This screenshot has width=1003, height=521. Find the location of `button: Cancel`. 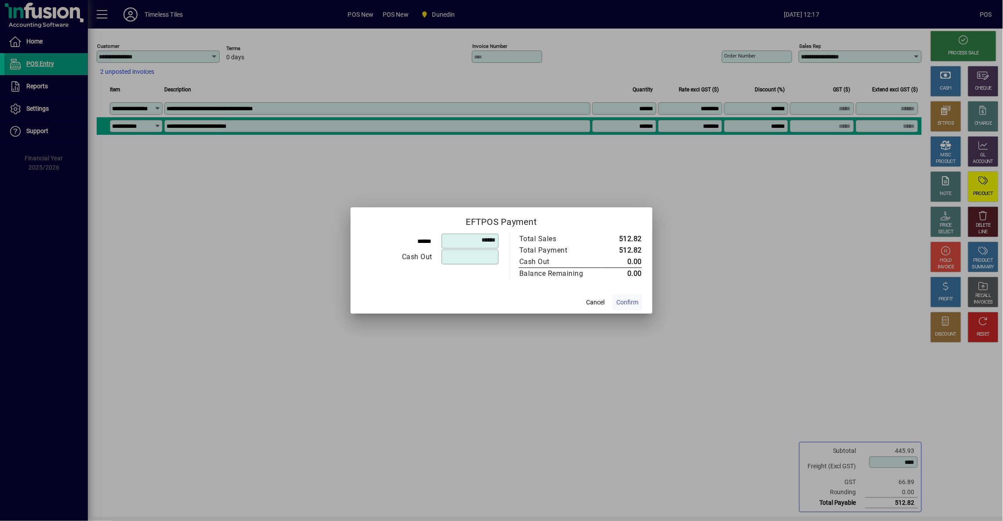

button: Cancel is located at coordinates (595, 302).